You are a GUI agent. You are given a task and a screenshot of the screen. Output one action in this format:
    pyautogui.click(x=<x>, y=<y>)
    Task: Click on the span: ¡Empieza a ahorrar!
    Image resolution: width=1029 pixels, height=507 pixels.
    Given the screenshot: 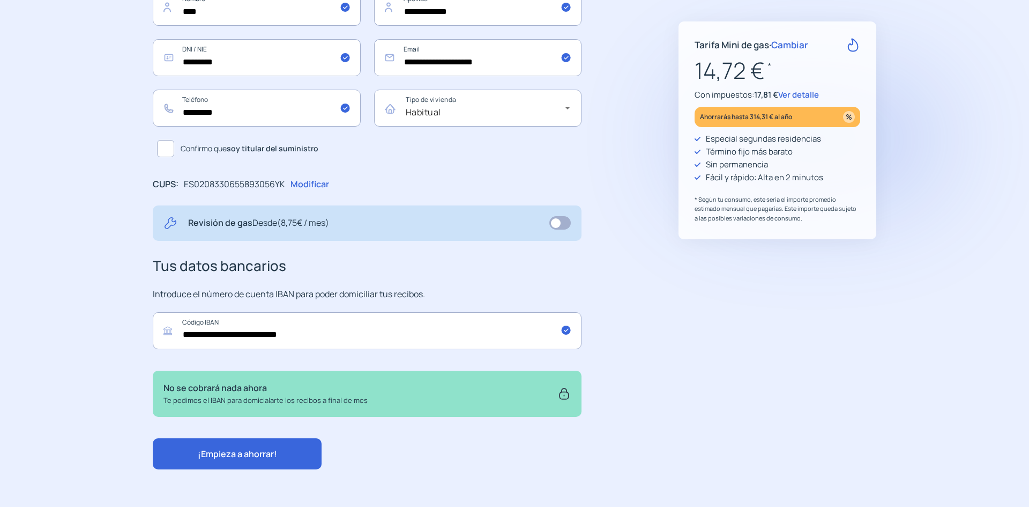 What is the action you would take?
    pyautogui.click(x=237, y=454)
    